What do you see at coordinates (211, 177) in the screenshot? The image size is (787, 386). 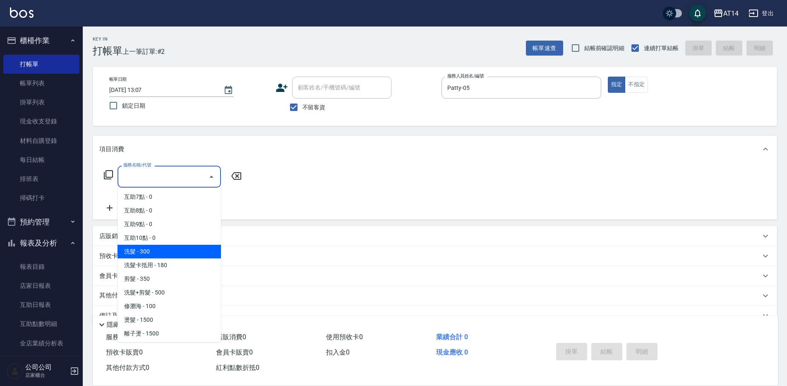 I see `button: Close` at bounding box center [211, 177].